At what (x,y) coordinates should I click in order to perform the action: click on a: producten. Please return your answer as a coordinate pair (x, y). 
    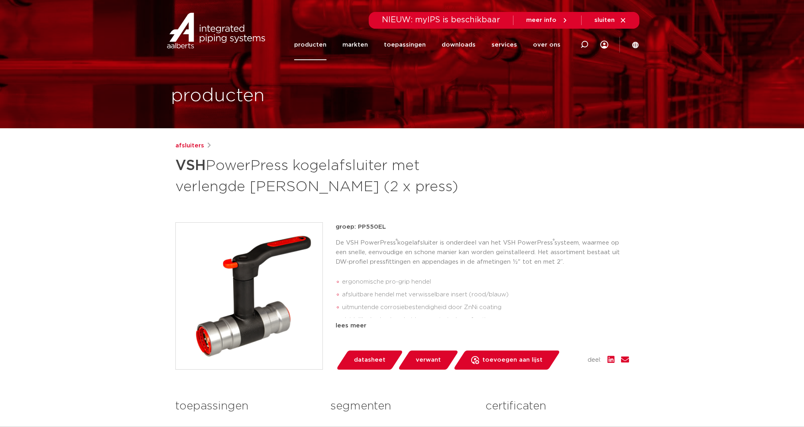
    Looking at the image, I should click on (310, 45).